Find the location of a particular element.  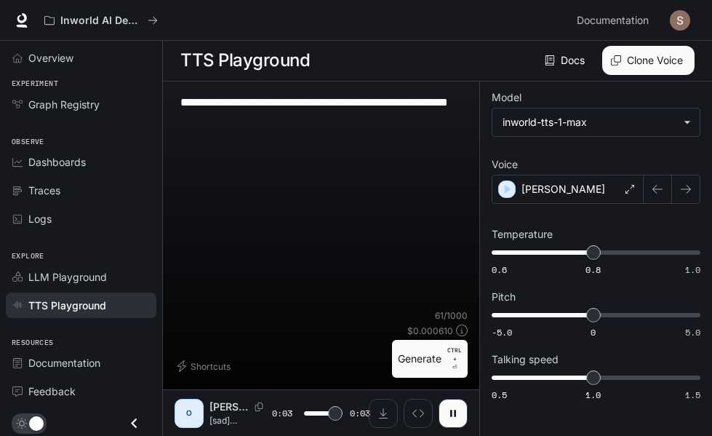

span: Traces is located at coordinates (44, 190).